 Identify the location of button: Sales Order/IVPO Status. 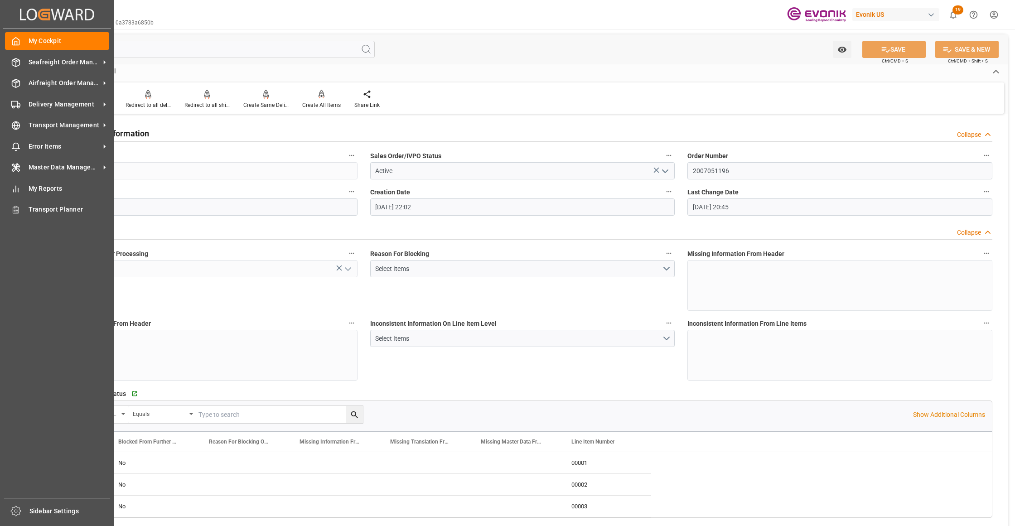
(669, 155).